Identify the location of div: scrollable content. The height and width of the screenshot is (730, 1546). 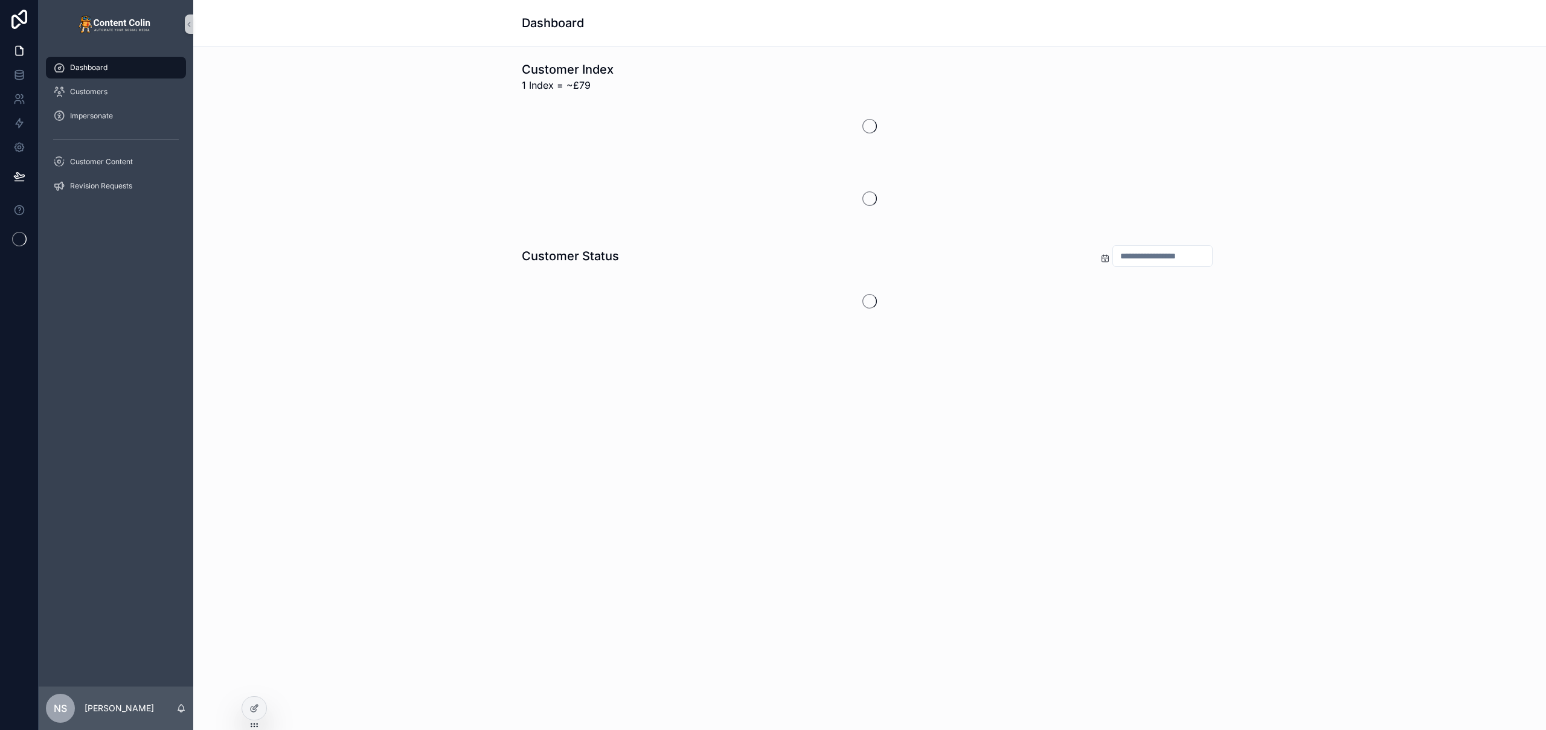
(116, 130).